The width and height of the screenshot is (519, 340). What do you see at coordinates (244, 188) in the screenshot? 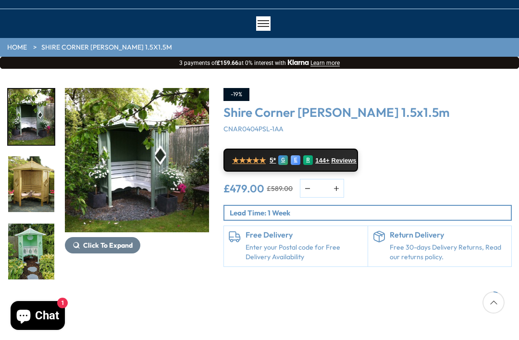
I see `ins: £479.00` at bounding box center [244, 188].